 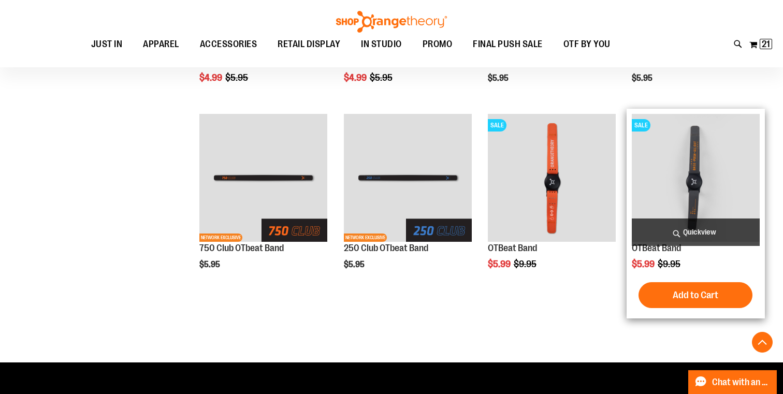 I want to click on span: OTF BY YOU, so click(x=587, y=44).